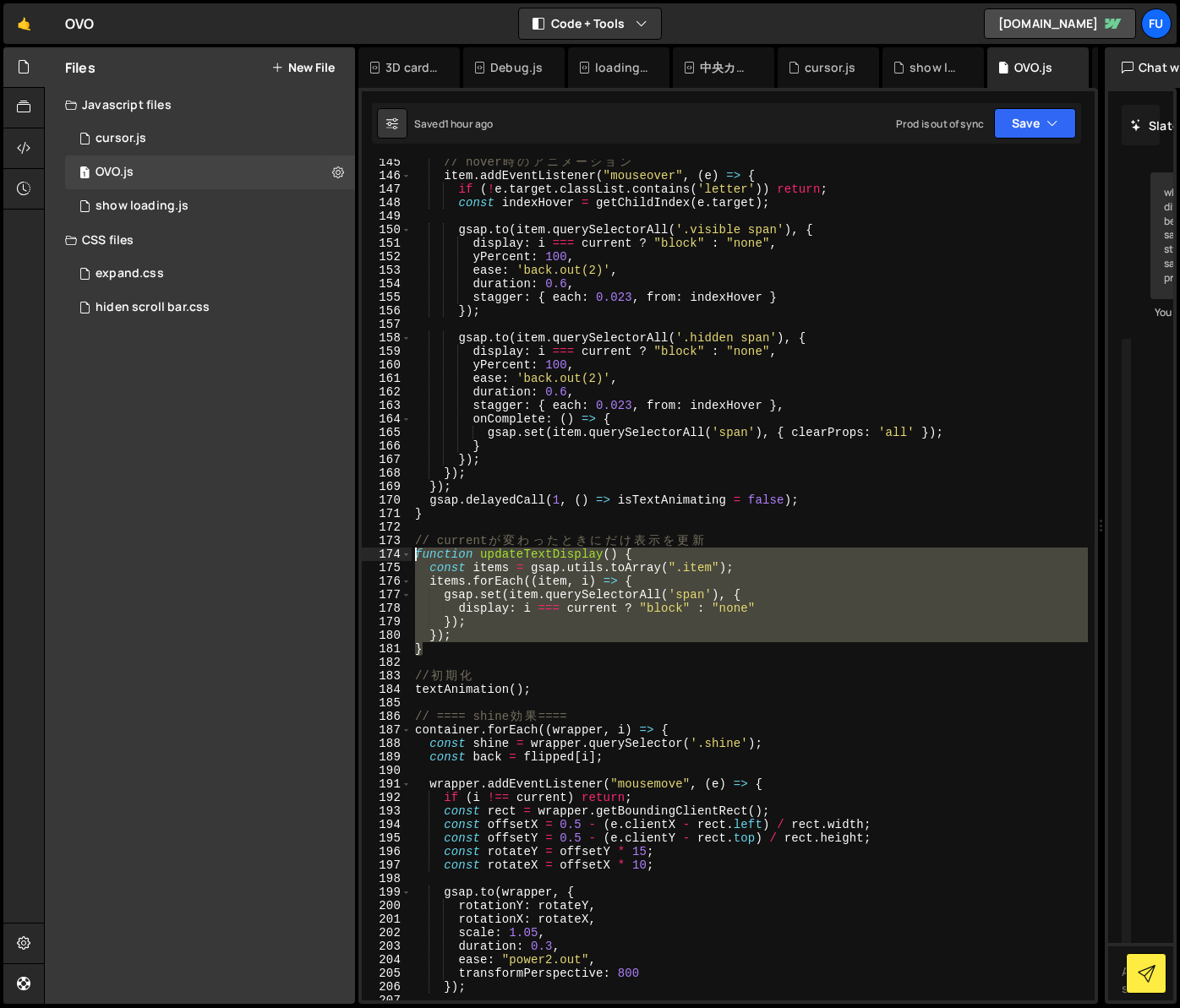  Describe the element at coordinates (386, 906) in the screenshot. I see `div: 200` at that location.